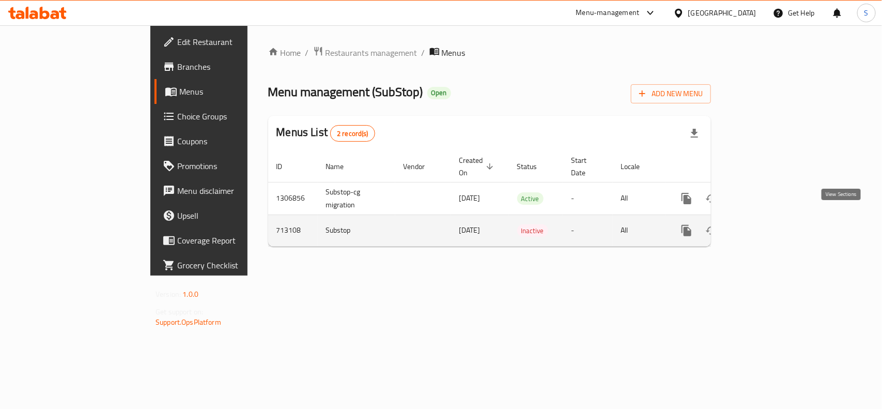  What do you see at coordinates (352, 133) in the screenshot?
I see `span: 2 record(s)` at bounding box center [352, 133].